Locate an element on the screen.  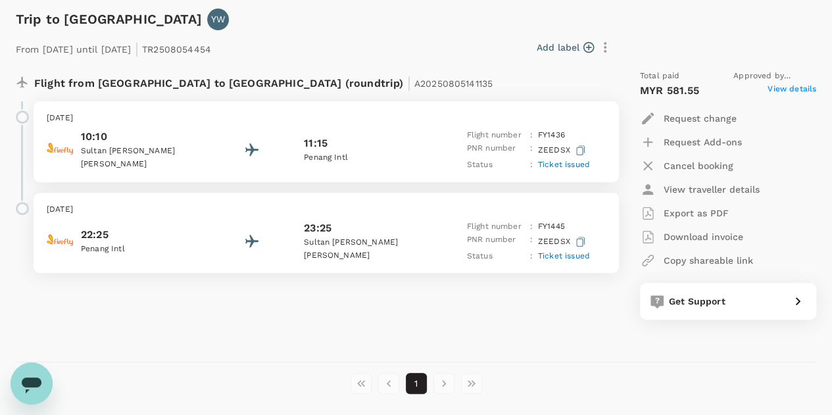
button: Export as PDF is located at coordinates (684, 213).